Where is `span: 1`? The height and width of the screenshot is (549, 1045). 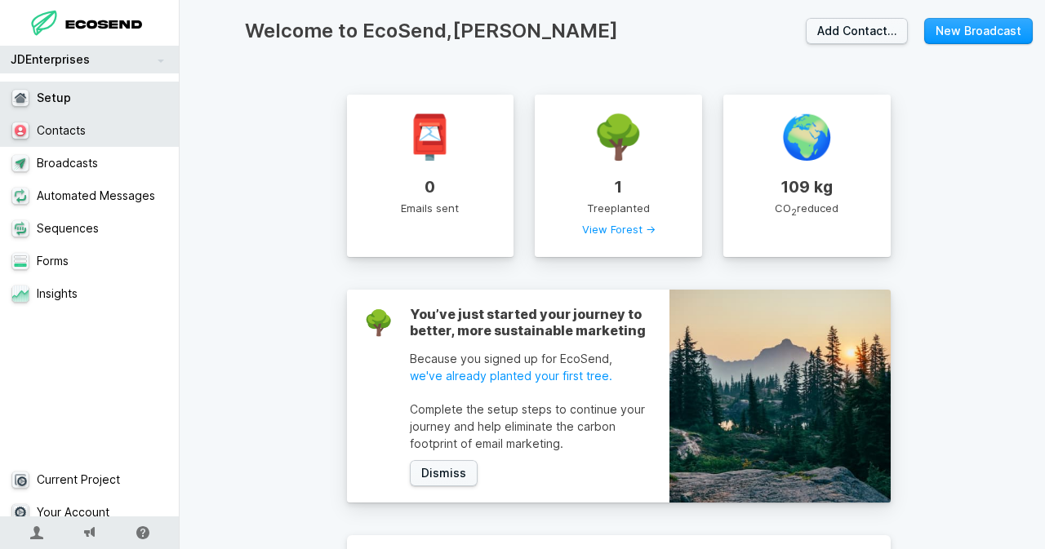
span: 1 is located at coordinates (618, 188).